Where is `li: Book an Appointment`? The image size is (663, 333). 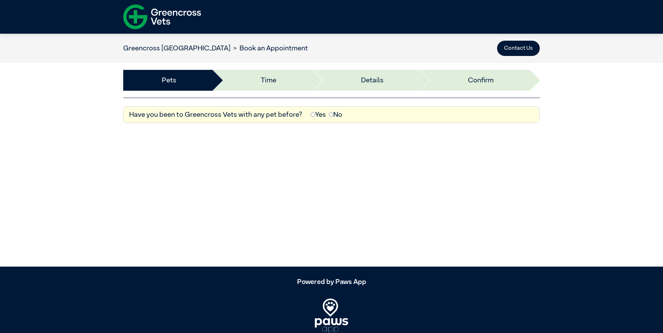
li: Book an Appointment is located at coordinates (269, 48).